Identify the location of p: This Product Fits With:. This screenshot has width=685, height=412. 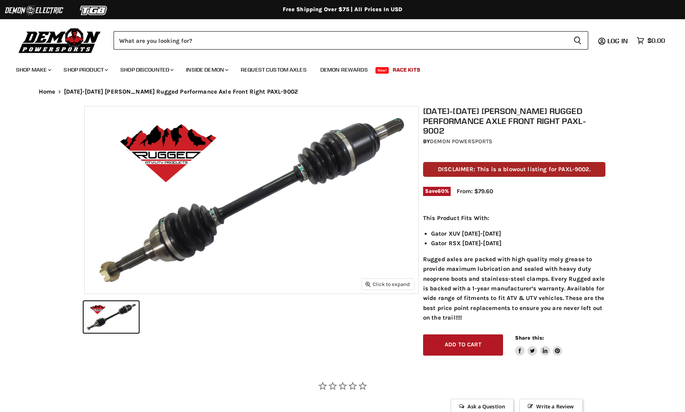
(514, 218).